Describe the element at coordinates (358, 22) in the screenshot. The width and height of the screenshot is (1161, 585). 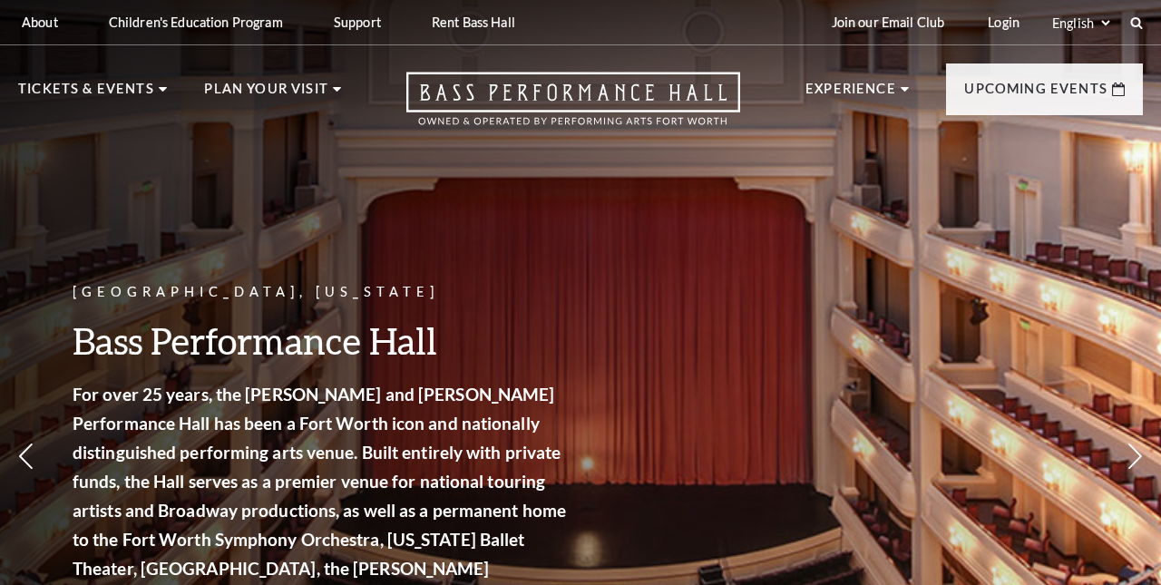
I see `p: Support` at that location.